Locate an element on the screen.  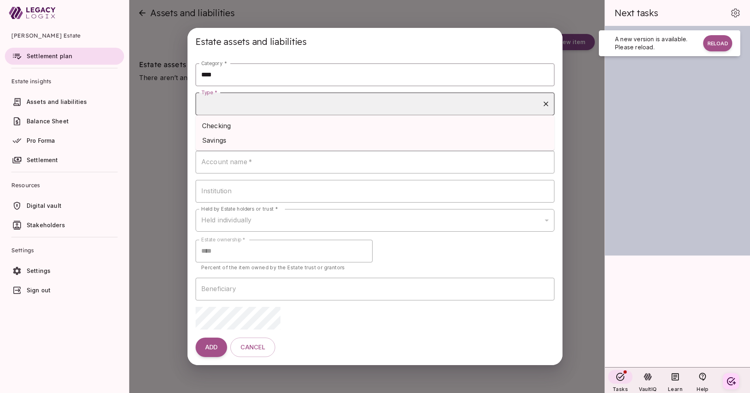
button: Cancel is located at coordinates (252, 347).